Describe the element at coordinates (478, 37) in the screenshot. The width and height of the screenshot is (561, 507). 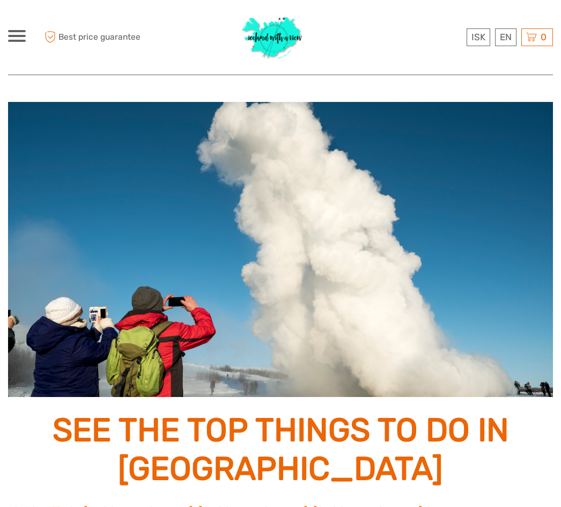
I see `span: ISK` at that location.